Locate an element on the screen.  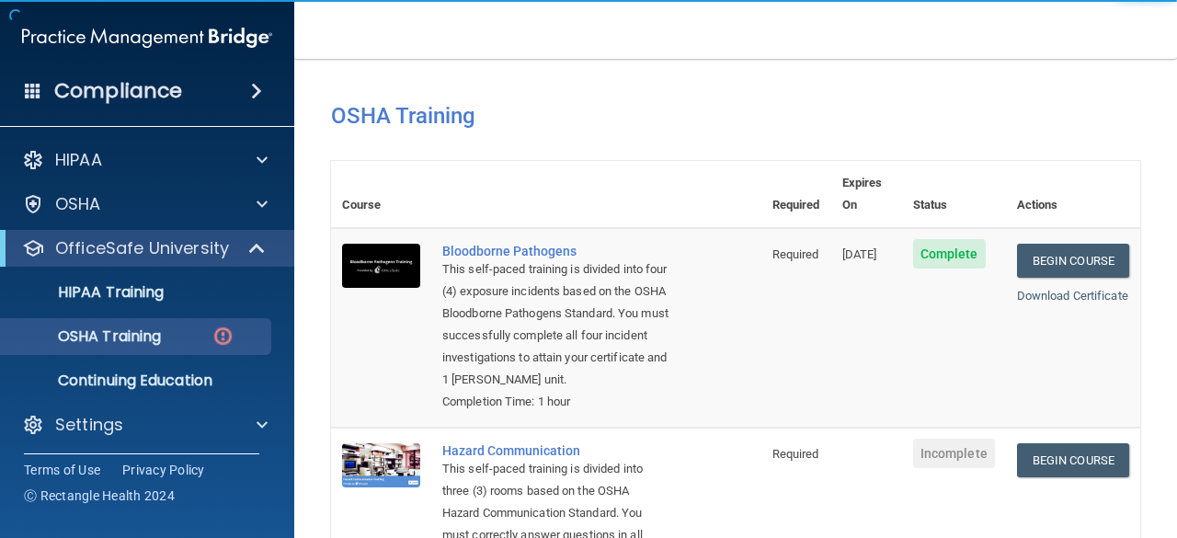
h4: Compliance is located at coordinates (118, 91).